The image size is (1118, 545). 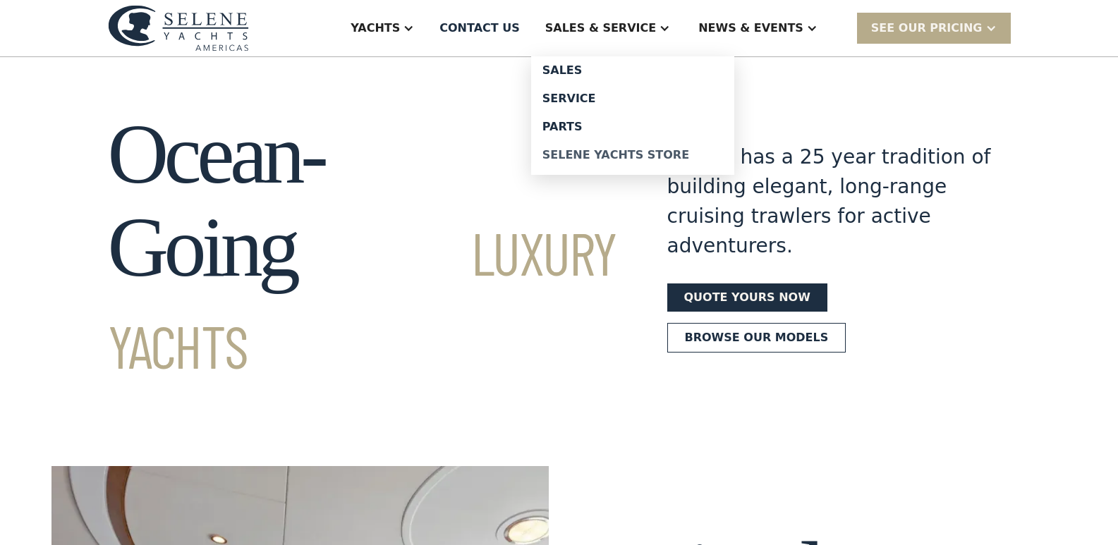 I want to click on div: Contact US, so click(x=480, y=28).